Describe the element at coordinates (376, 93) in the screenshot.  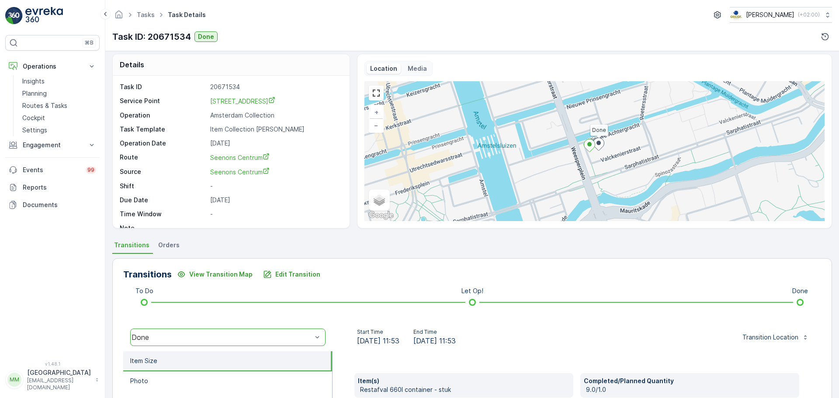
I see `a: View Fullscreen` at that location.